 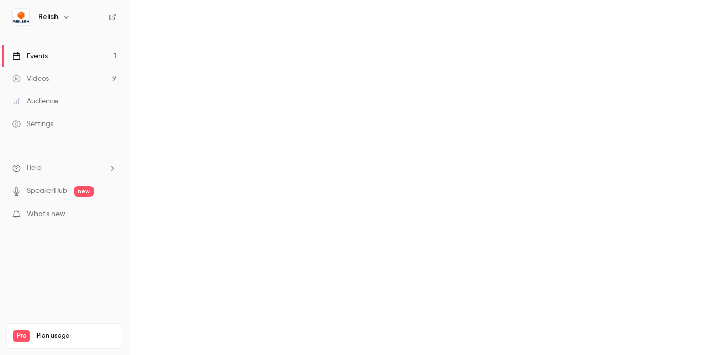 I want to click on span: What's new, so click(x=46, y=214).